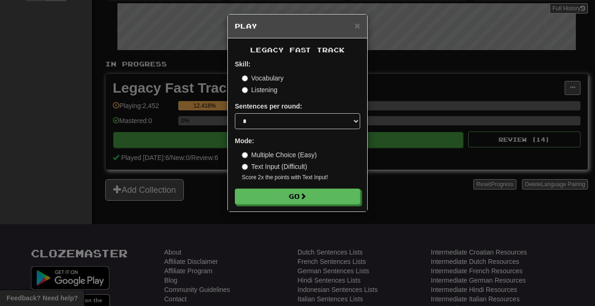 The height and width of the screenshot is (306, 595). What do you see at coordinates (301, 177) in the screenshot?
I see `small: Score 2x the points with Text Input !` at bounding box center [301, 177].